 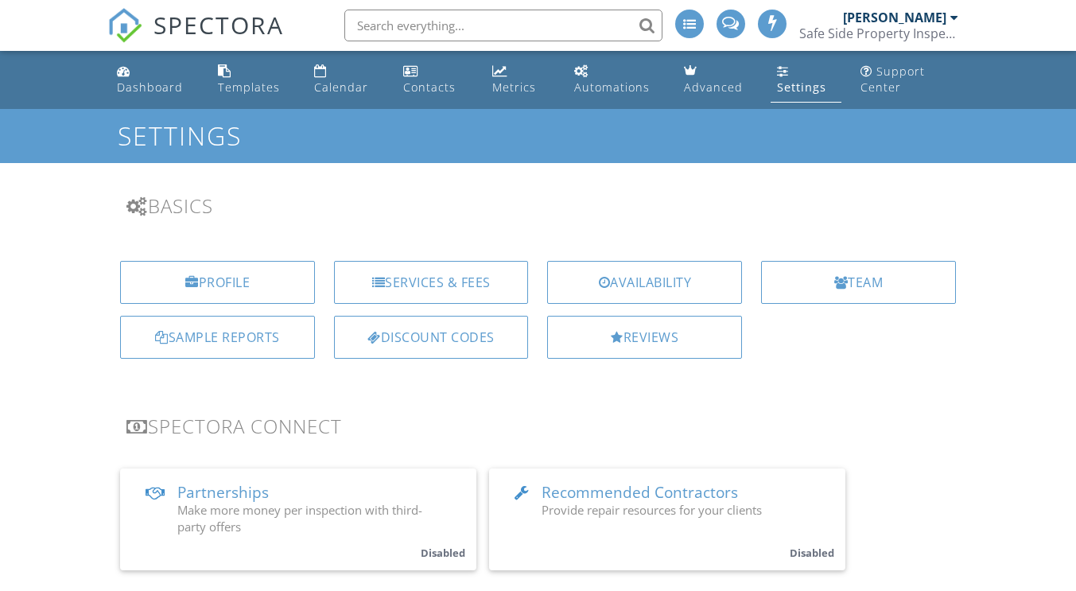 I want to click on a: Team, so click(x=858, y=282).